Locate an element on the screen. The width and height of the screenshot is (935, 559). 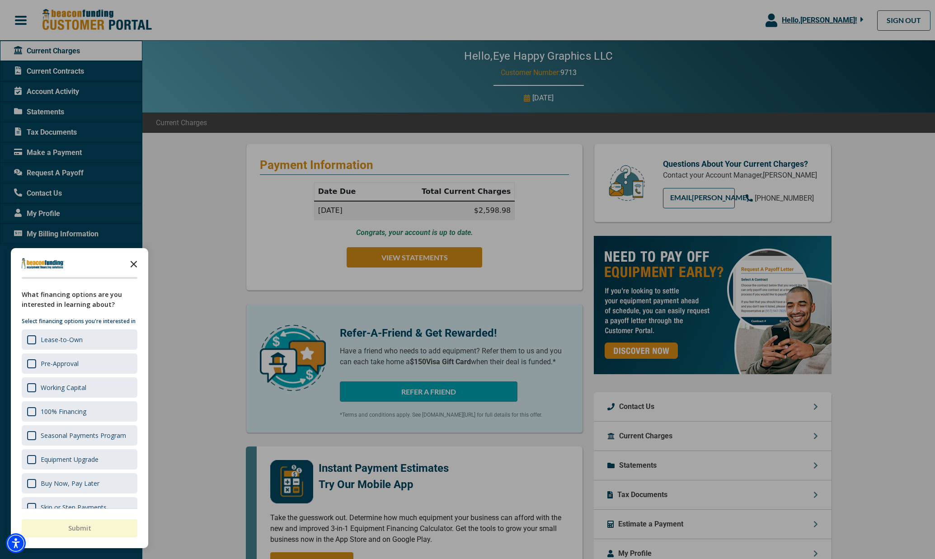
button: Submit is located at coordinates (80, 528).